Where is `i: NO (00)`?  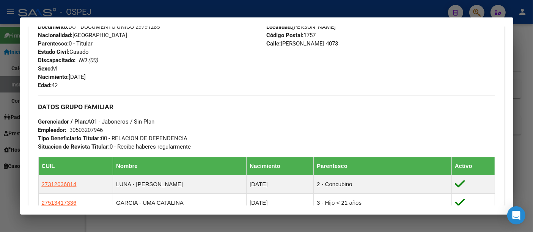
i: NO (00) is located at coordinates (88, 60).